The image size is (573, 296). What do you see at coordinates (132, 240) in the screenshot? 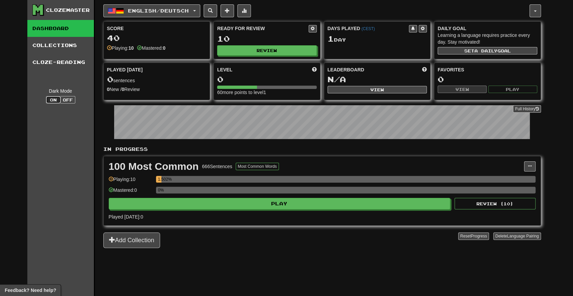
I see `button: Add Collection` at bounding box center [132, 240].